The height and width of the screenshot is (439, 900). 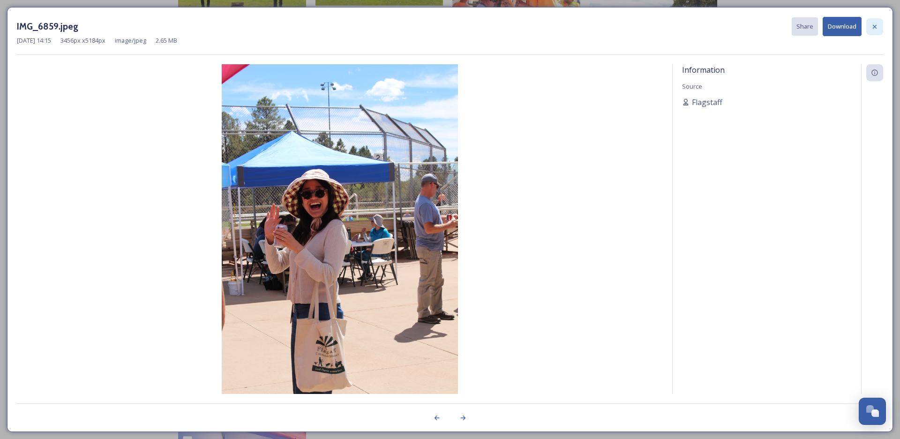 What do you see at coordinates (340, 241) in the screenshot?
I see `img: IMG_6859.jpeg` at bounding box center [340, 241].